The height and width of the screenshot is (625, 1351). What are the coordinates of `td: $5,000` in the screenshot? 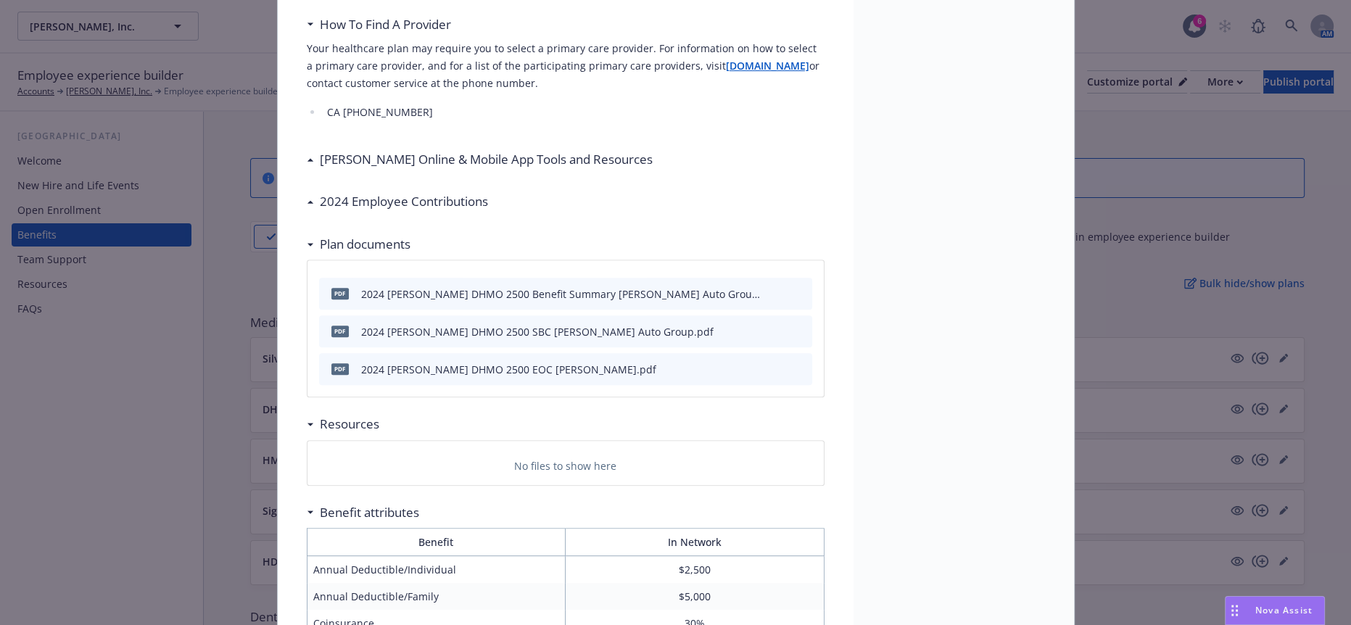 It's located at (695, 596).